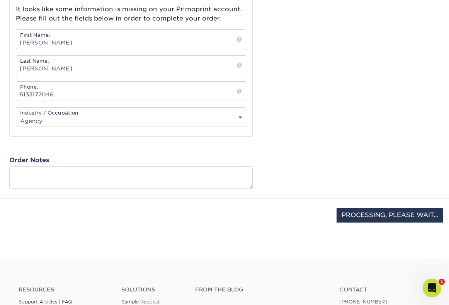  Describe the element at coordinates (25, 219) in the screenshot. I see `img: DigiCert Secured Site Seal` at that location.